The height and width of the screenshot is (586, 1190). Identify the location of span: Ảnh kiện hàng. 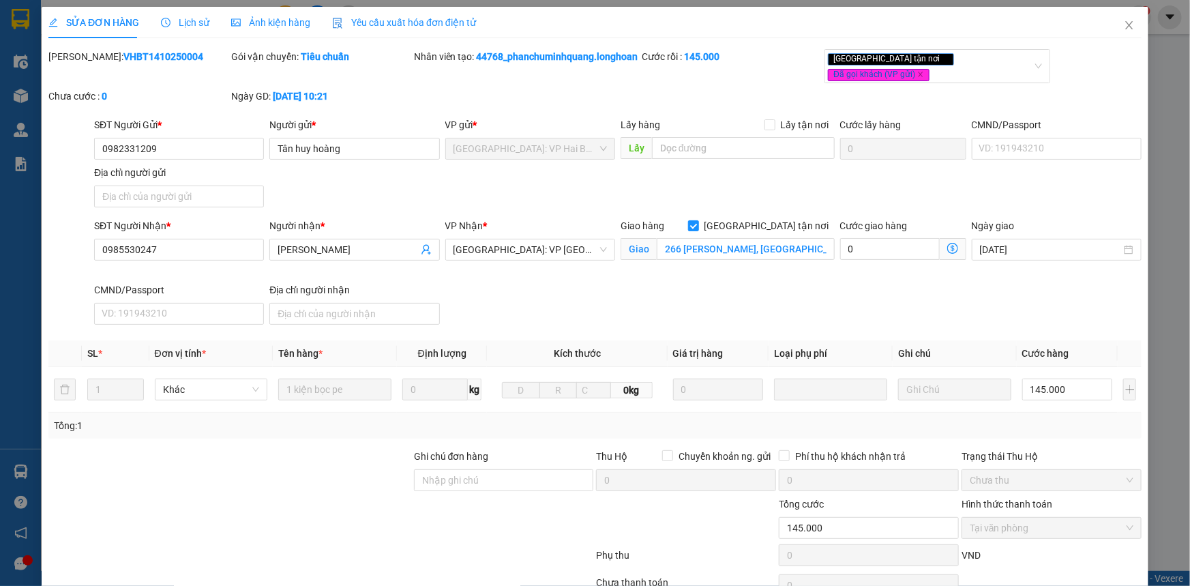
(271, 23).